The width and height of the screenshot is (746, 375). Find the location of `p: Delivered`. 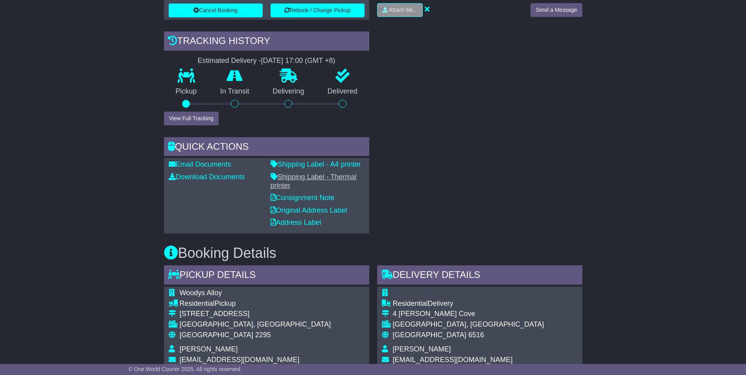

p: Delivered is located at coordinates (342, 92).